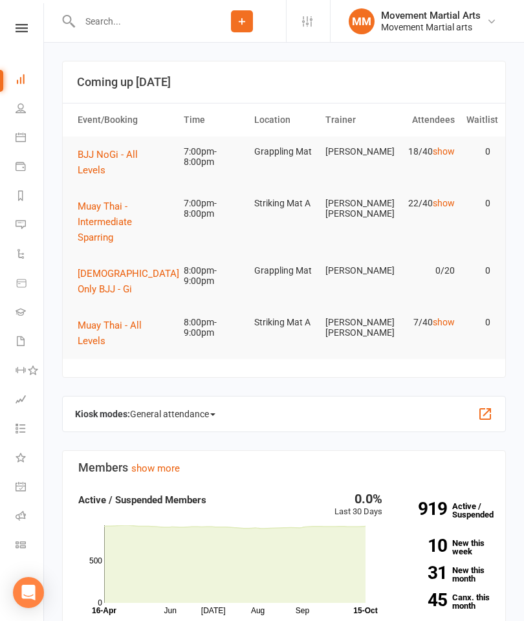 This screenshot has width=524, height=621. Describe the element at coordinates (284, 468) in the screenshot. I see `h3: Members` at that location.